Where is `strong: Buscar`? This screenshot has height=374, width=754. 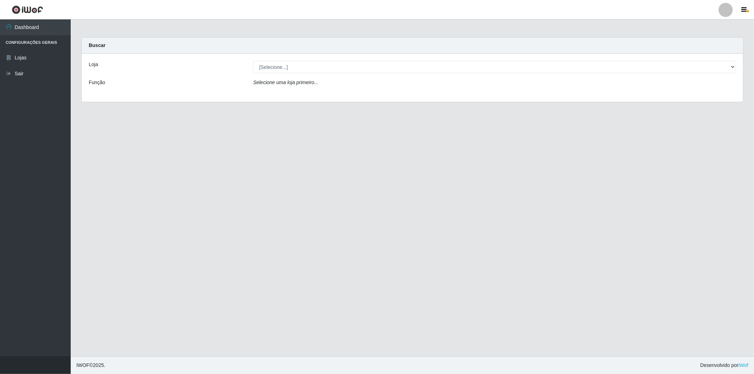
strong: Buscar is located at coordinates (97, 45).